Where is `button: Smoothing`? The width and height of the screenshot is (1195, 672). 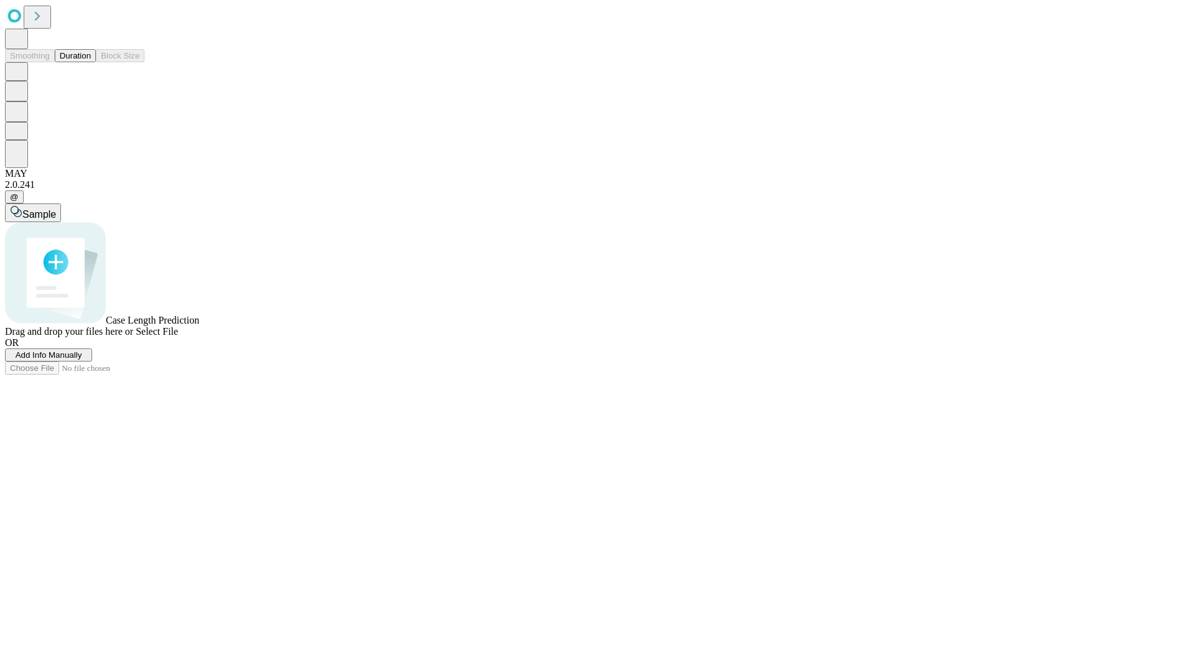
button: Smoothing is located at coordinates (30, 55).